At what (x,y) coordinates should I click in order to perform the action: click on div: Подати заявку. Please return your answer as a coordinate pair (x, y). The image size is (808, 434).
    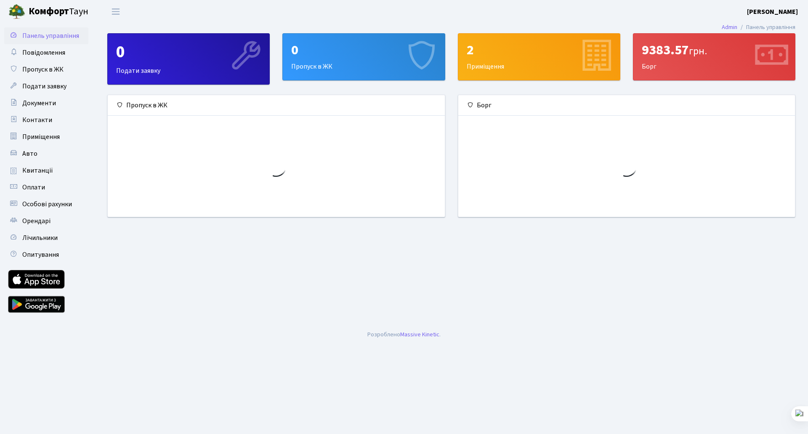
    Looking at the image, I should click on (188, 59).